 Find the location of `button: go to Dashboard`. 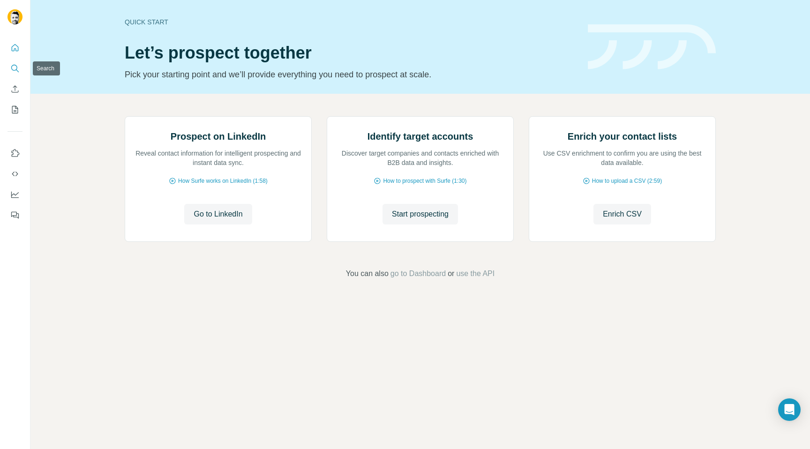

button: go to Dashboard is located at coordinates (418, 274).